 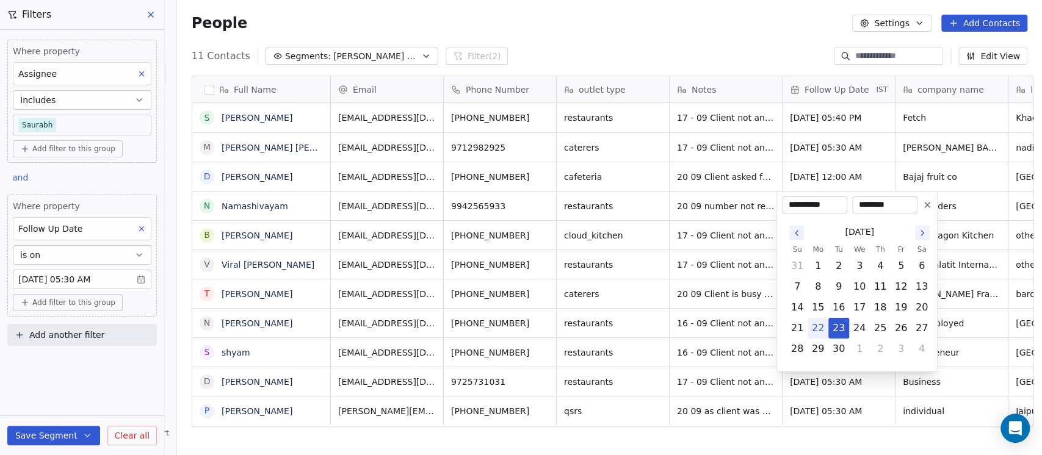 I want to click on th: Thursday, so click(x=880, y=250).